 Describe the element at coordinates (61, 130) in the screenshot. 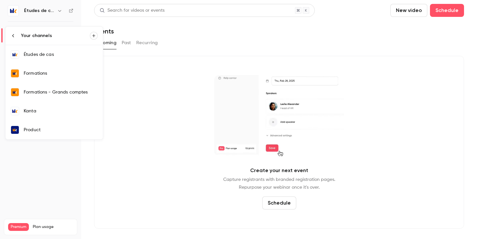

I see `div: Product` at that location.